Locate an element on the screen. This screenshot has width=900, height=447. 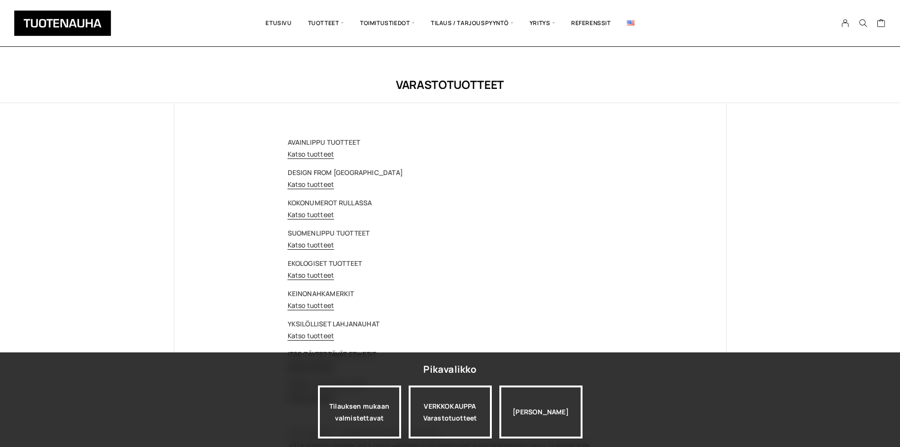
strong: AVAINLIPPU TUOTTEET is located at coordinates (324, 142).